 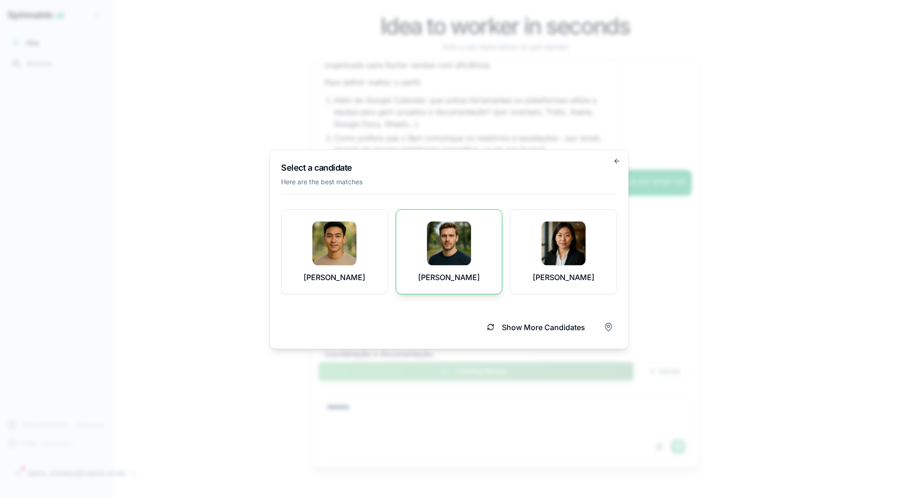 I want to click on img: Henry Rainwater, so click(x=334, y=243).